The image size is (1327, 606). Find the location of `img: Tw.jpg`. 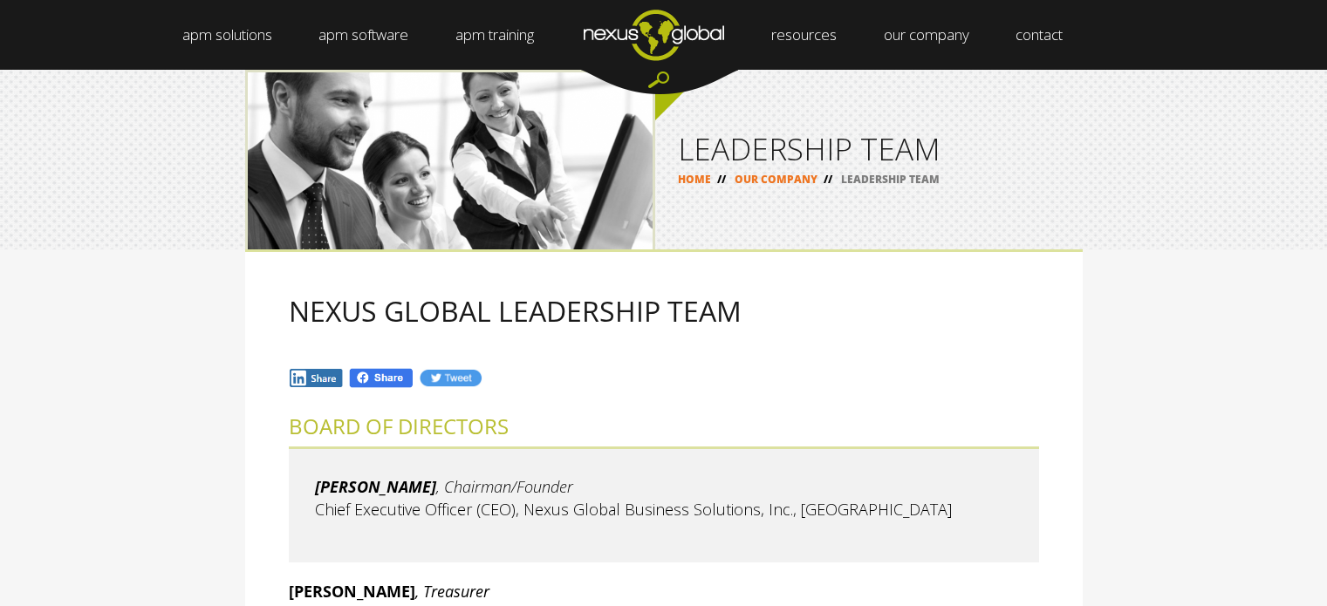

img: Tw.jpg is located at coordinates (450, 378).